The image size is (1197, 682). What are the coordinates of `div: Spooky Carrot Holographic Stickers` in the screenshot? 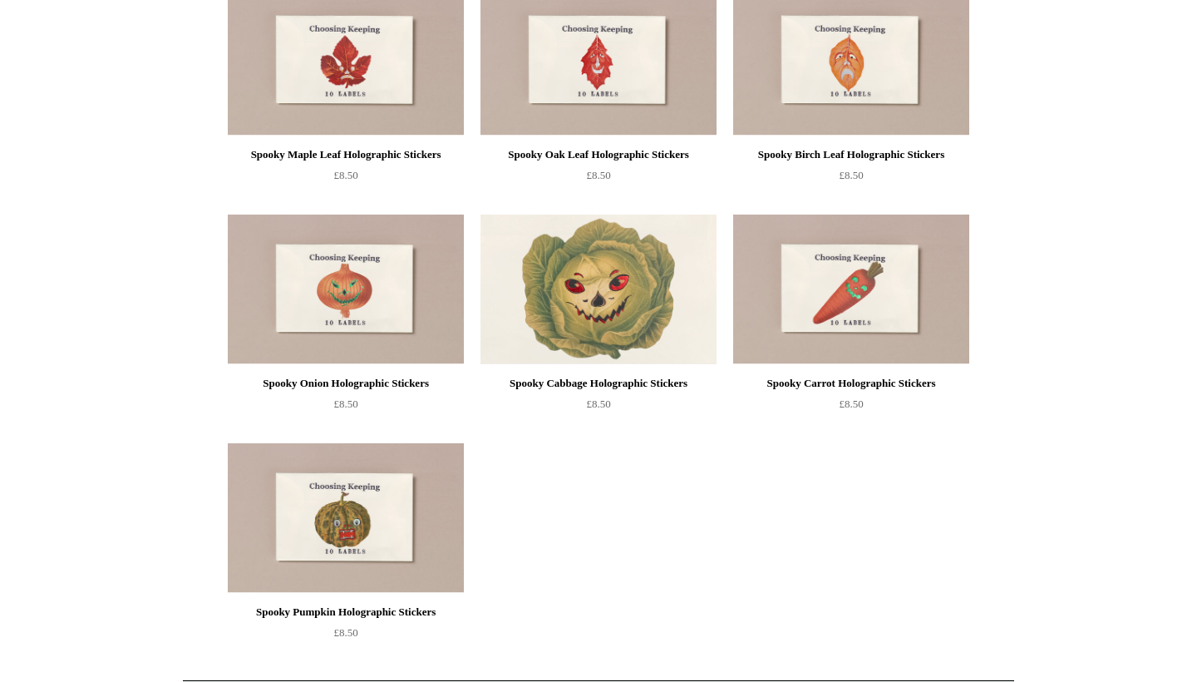 It's located at (851, 383).